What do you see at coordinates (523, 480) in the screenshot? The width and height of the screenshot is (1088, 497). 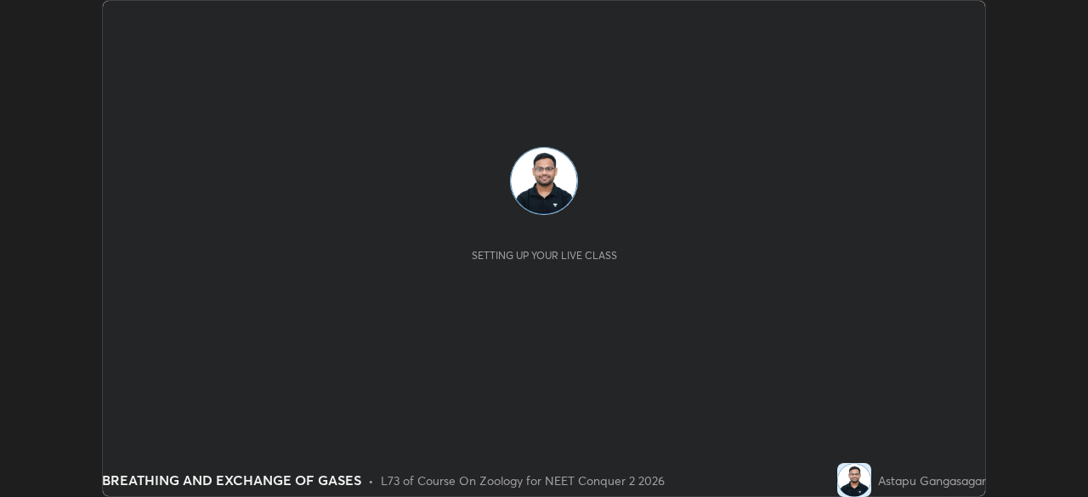 I see `div: L73 of Course On Zoology for NEET Conquer 2 2026` at bounding box center [523, 480].